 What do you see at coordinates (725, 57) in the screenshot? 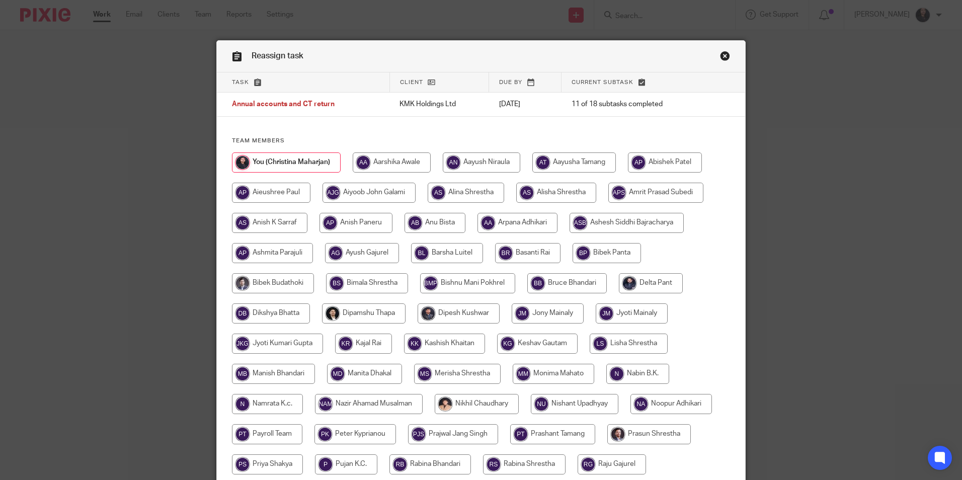
I see `a: Close this dialog window` at bounding box center [725, 57].